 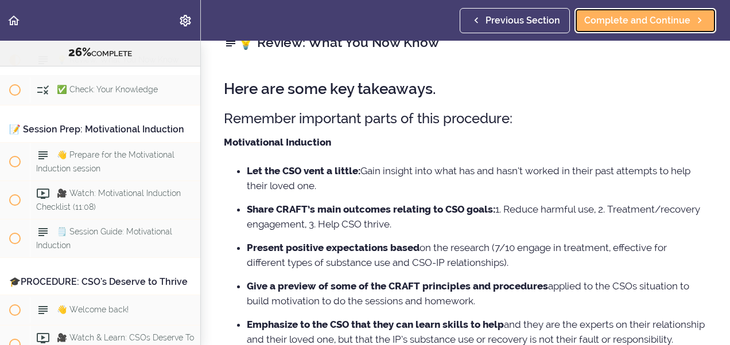 I want to click on a: Complete and Continue, so click(x=645, y=21).